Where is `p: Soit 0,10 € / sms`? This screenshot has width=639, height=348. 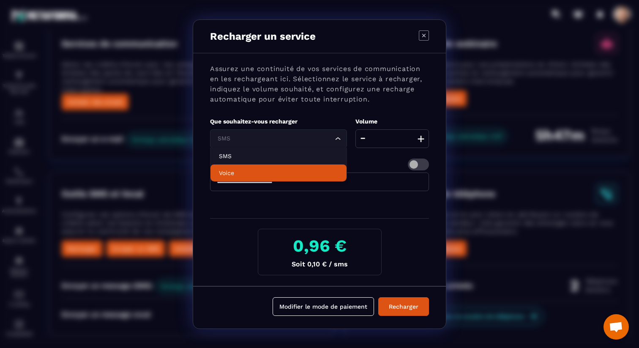 p: Soit 0,10 € / sms is located at coordinates (319, 264).